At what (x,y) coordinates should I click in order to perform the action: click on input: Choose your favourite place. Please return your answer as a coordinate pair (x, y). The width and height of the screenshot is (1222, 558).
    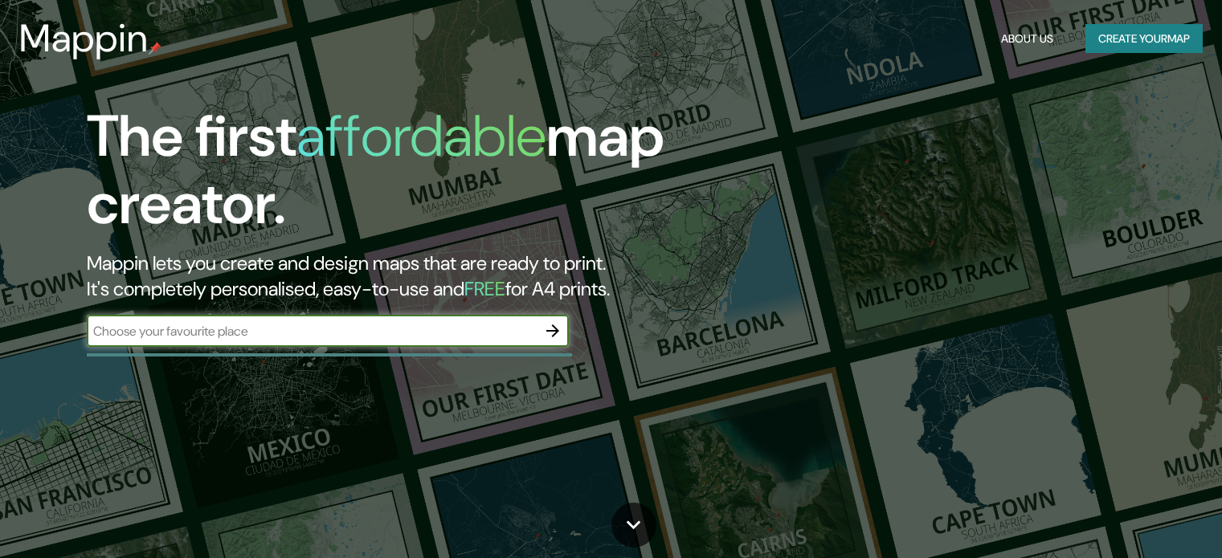
    Looking at the image, I should click on (312, 331).